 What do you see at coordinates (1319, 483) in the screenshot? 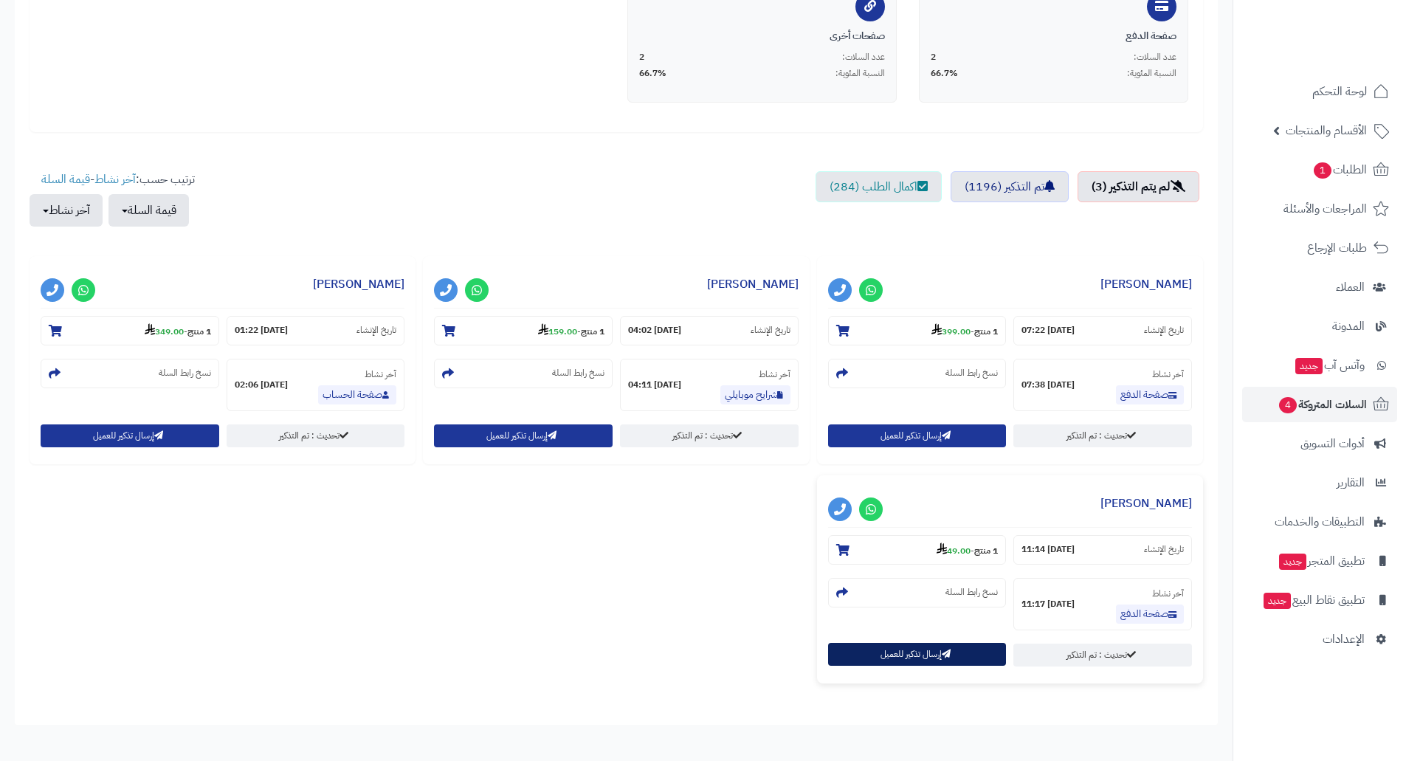
I see `a: التقارير` at bounding box center [1319, 483].